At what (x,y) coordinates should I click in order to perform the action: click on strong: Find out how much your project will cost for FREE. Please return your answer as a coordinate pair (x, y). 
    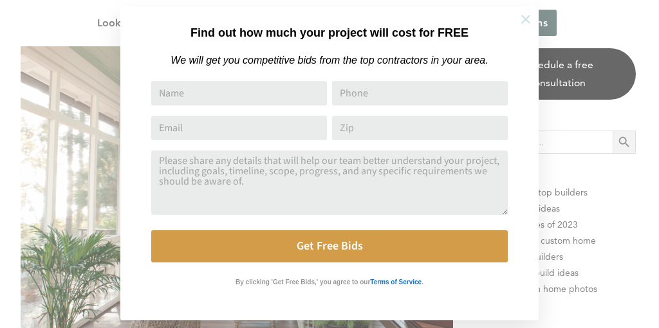
    Looking at the image, I should click on (329, 33).